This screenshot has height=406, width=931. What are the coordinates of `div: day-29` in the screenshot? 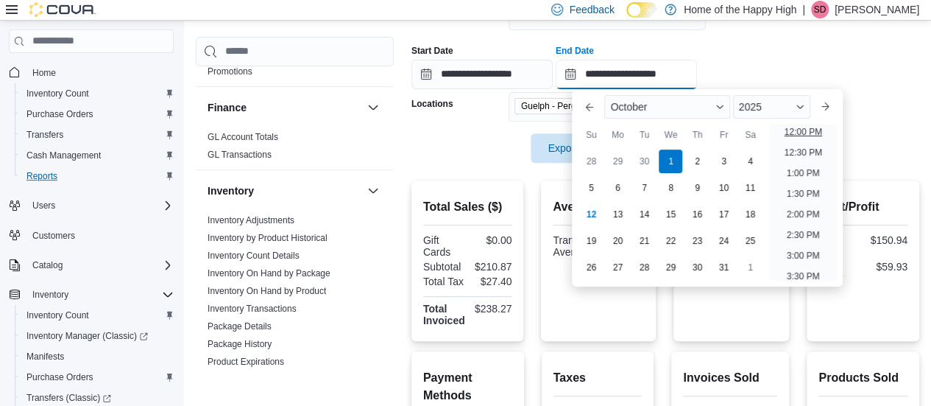 It's located at (671, 267).